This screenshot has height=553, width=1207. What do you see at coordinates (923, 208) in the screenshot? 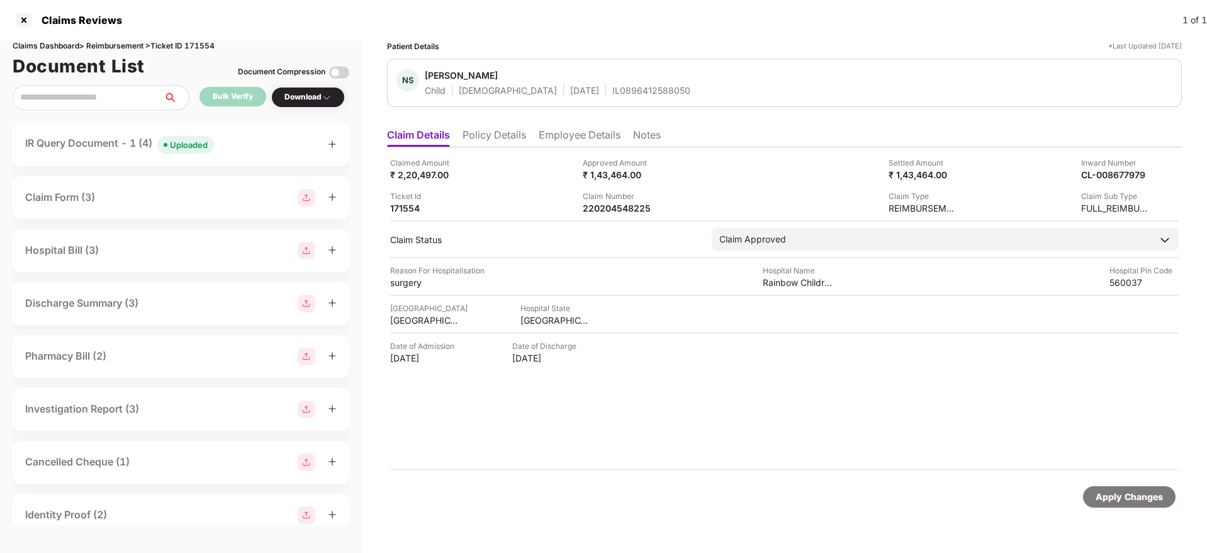
I see `div: REIMBURSEMENT` at bounding box center [923, 208].